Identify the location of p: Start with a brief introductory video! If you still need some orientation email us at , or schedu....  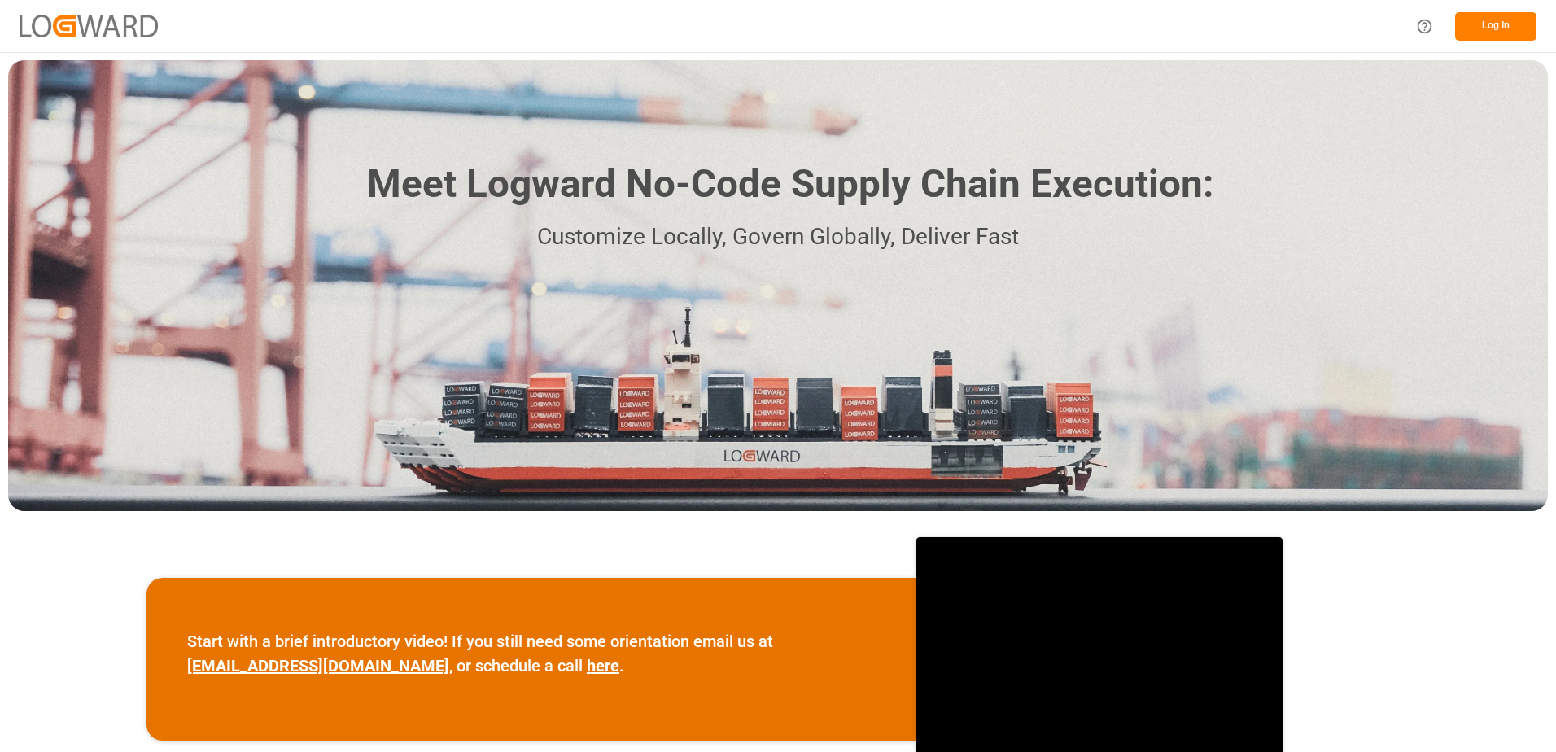
(531, 653).